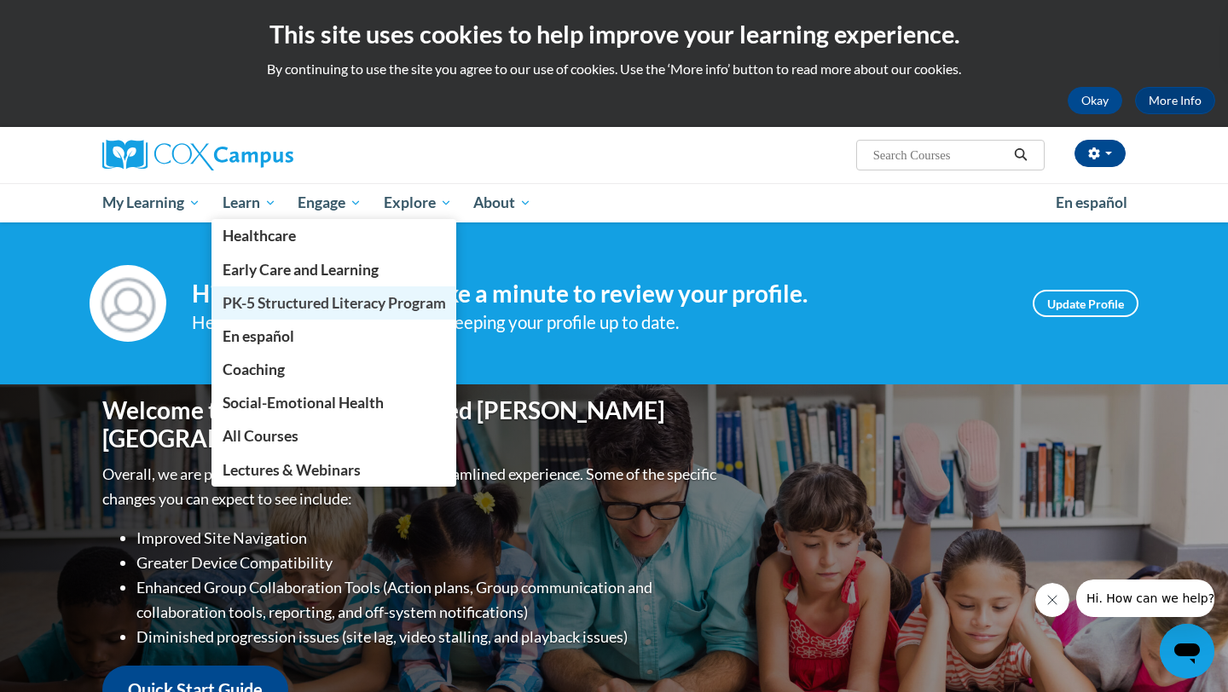 The height and width of the screenshot is (692, 1228). I want to click on a: Coaching, so click(334, 369).